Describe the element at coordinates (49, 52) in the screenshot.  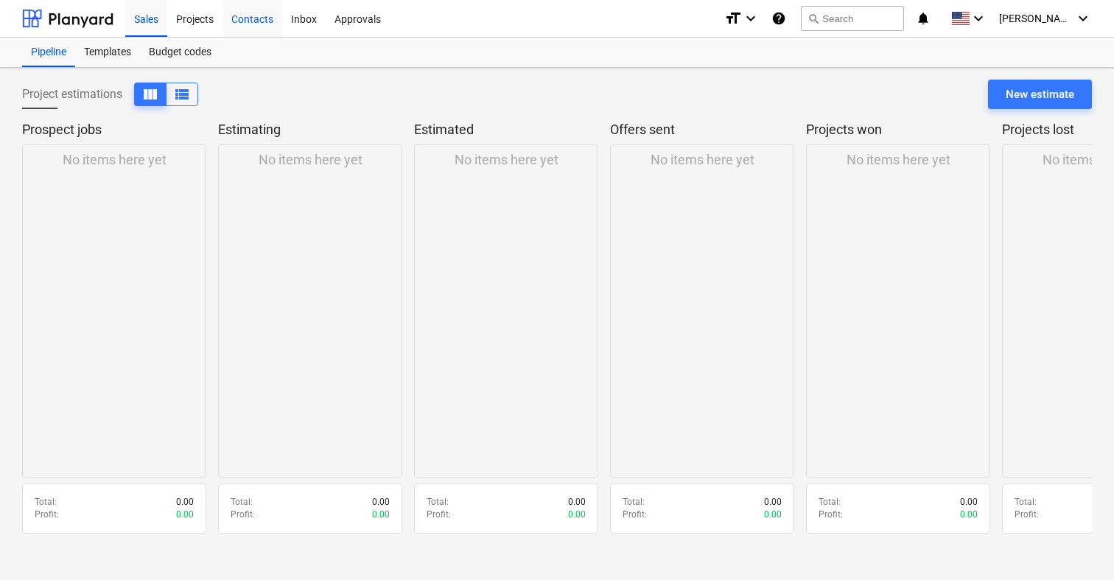
I see `div: Pipeline` at that location.